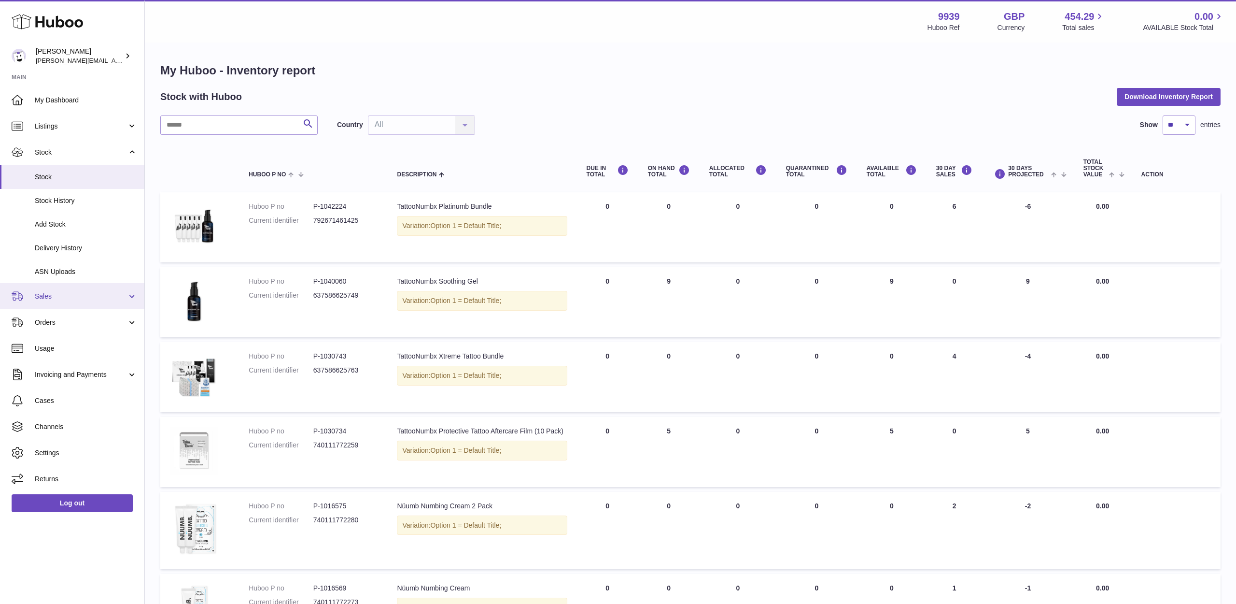  Describe the element at coordinates (1169, 97) in the screenshot. I see `button: Download Inventory Report` at that location.